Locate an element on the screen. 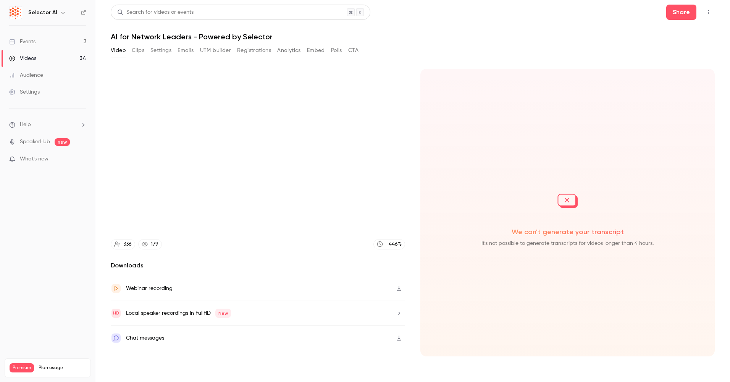 Image resolution: width=730 pixels, height=382 pixels. button: Emails is located at coordinates (186, 50).